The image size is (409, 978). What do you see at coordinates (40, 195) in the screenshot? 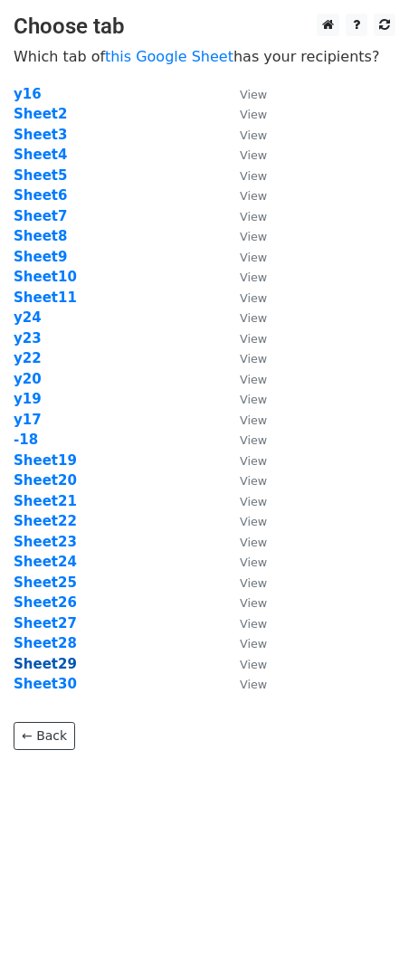
I see `a: Sheet6` at bounding box center [40, 195].